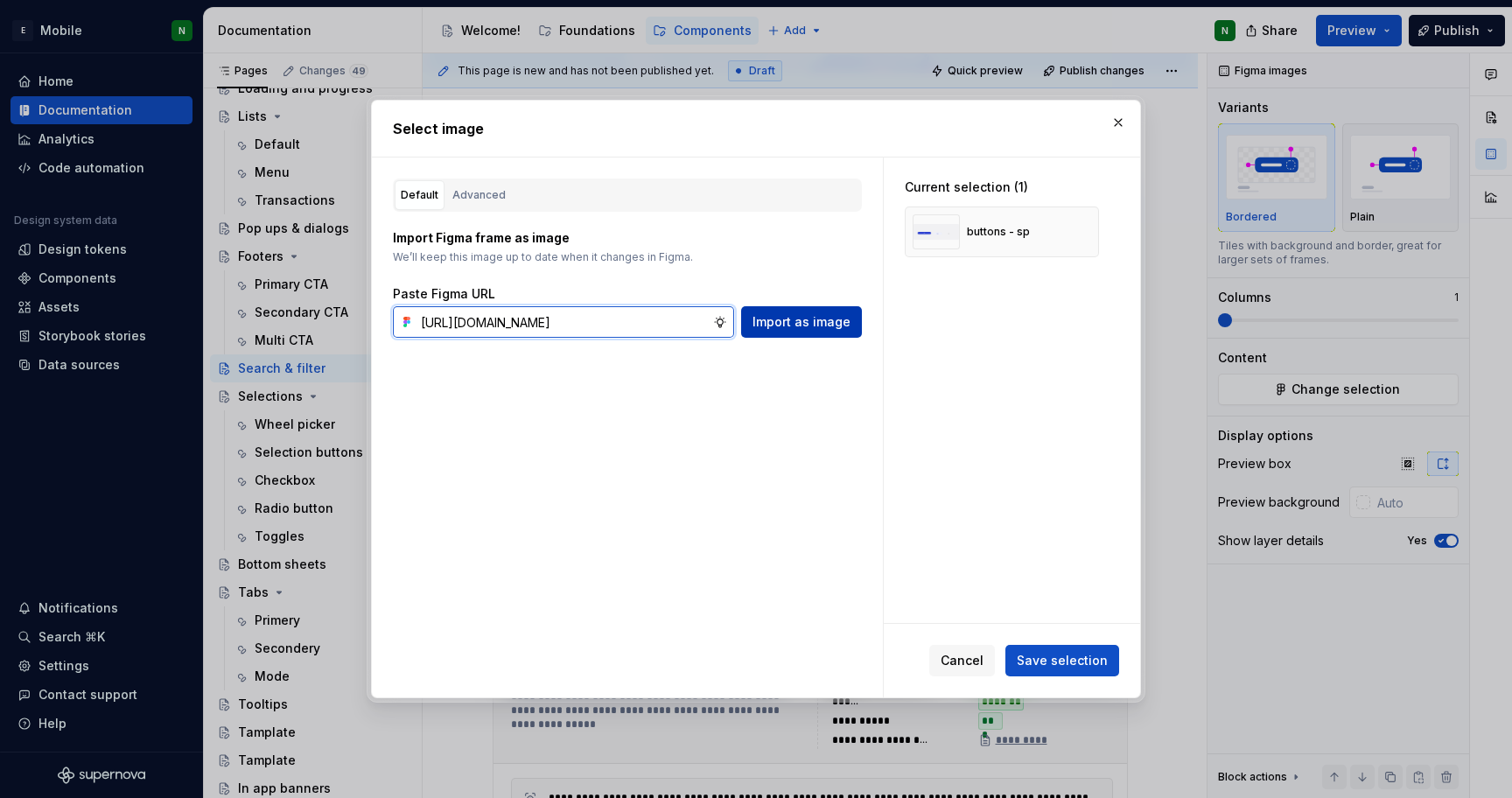 The width and height of the screenshot is (1512, 798). I want to click on div: Advanced, so click(478, 195).